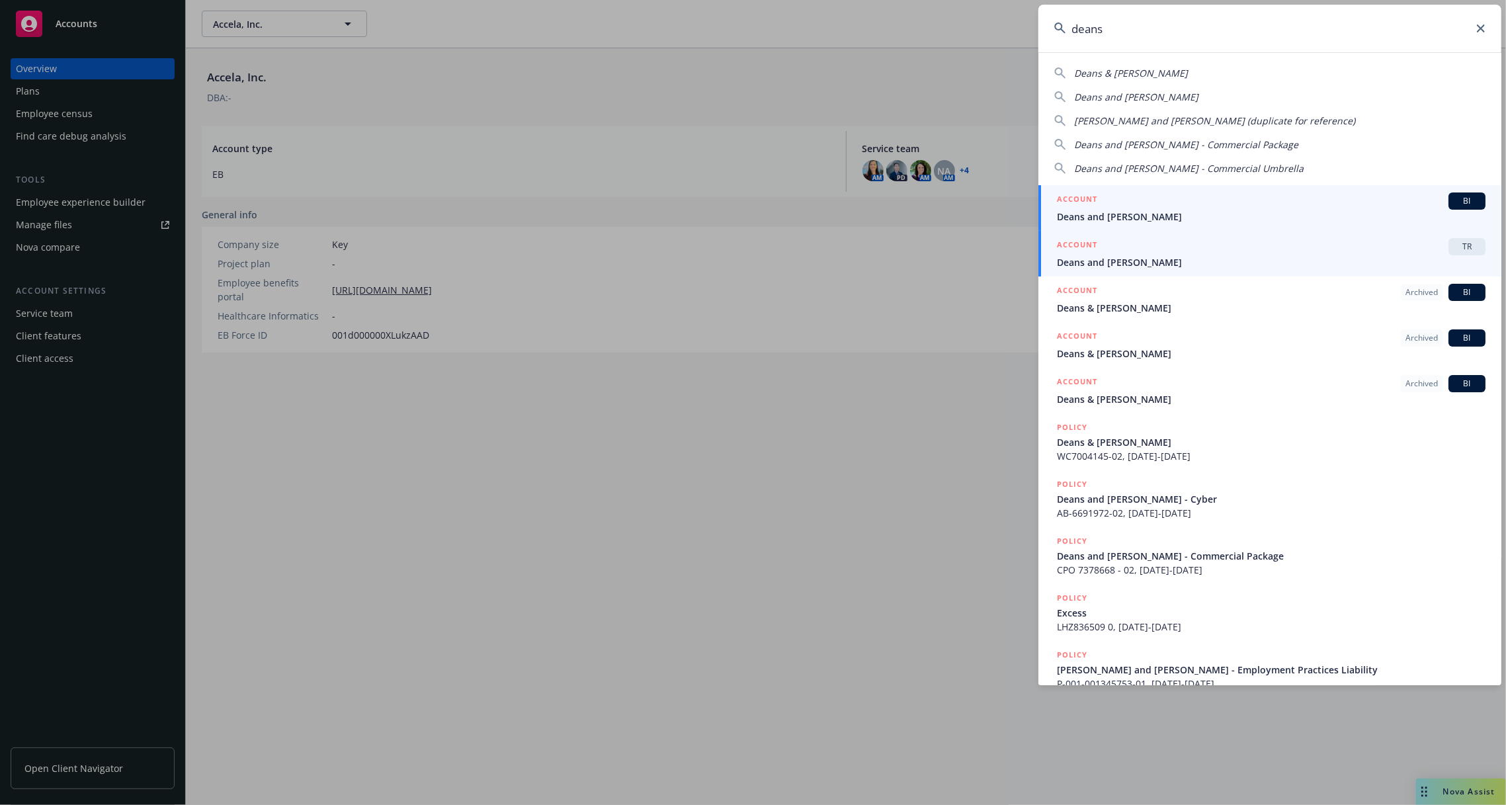 This screenshot has height=805, width=1506. Describe the element at coordinates (1467, 247) in the screenshot. I see `span: TR` at that location.